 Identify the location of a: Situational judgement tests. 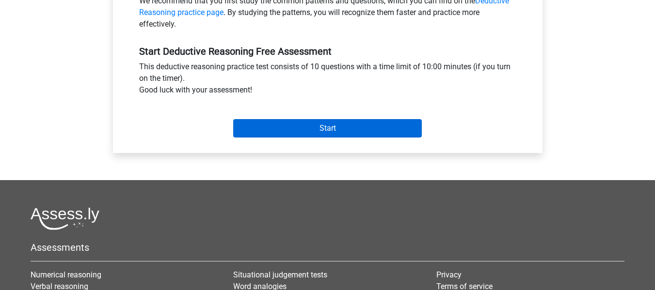
(280, 275).